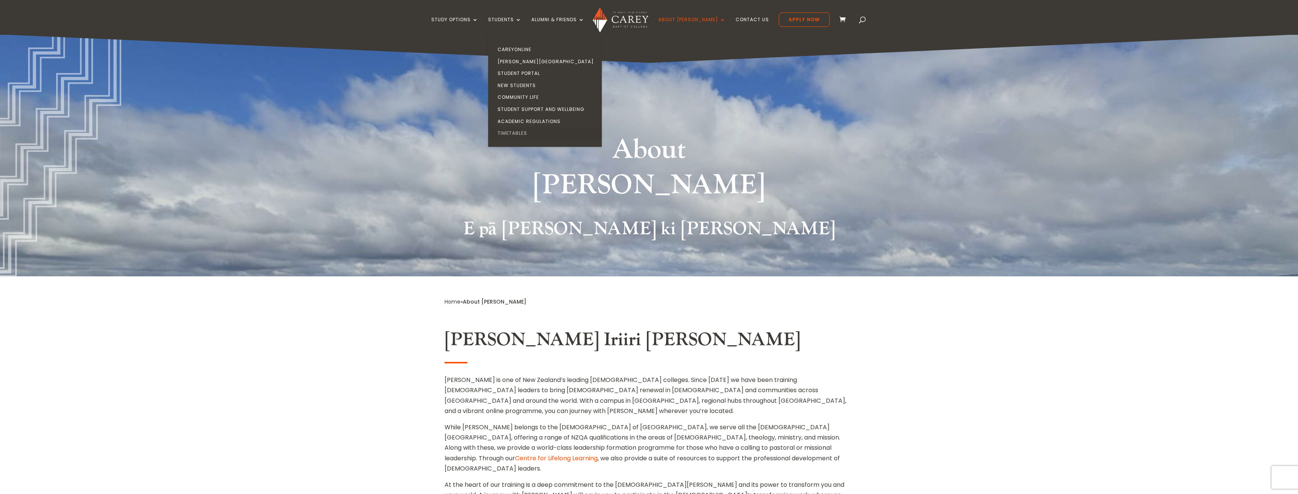 The width and height of the screenshot is (1298, 494). Describe the element at coordinates (556, 458) in the screenshot. I see `a: Centre for Lifelong Learning` at that location.